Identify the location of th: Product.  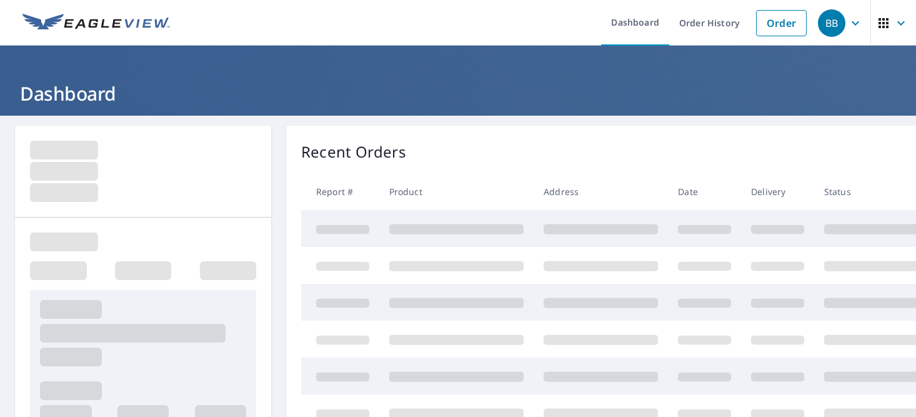
(456, 191).